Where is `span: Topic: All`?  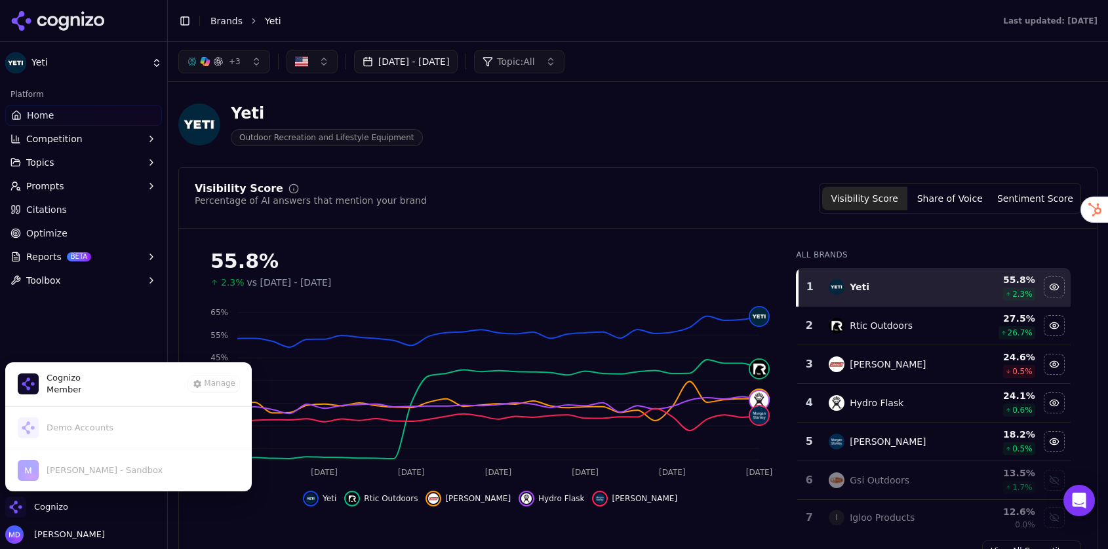
span: Topic: All is located at coordinates (515, 62).